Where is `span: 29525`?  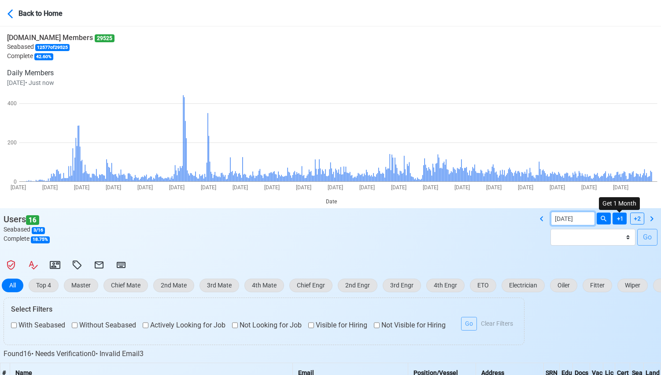 span: 29525 is located at coordinates (104, 38).